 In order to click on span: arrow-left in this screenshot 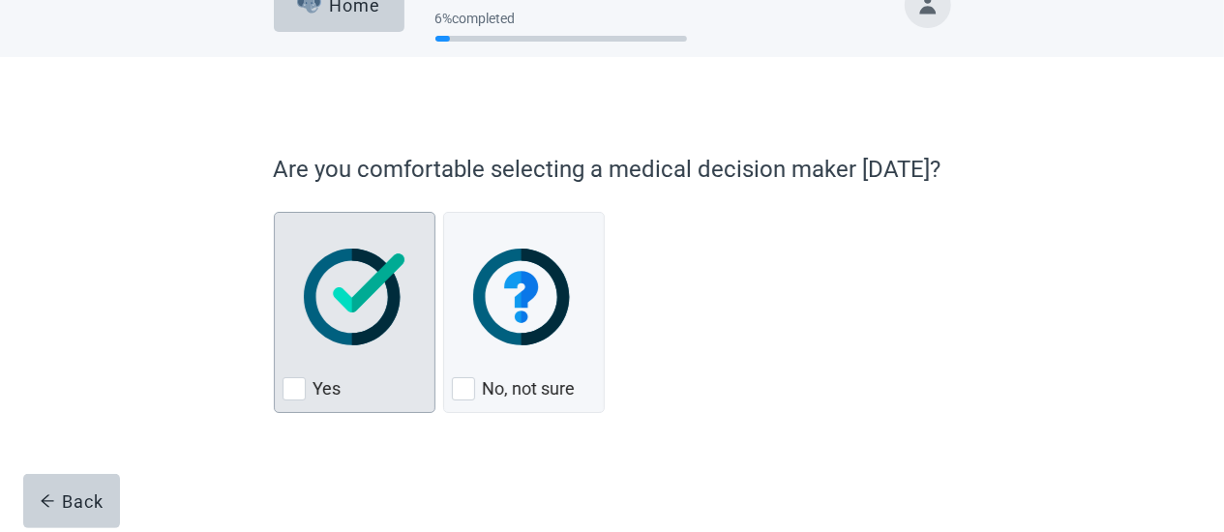, I will do `click(47, 501)`.